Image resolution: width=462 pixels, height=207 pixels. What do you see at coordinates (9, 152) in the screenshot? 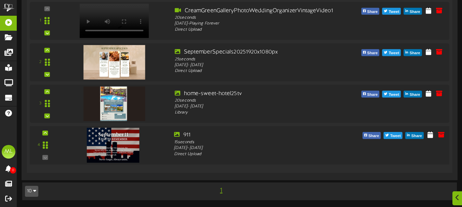
I see `div: ML` at bounding box center [9, 152].